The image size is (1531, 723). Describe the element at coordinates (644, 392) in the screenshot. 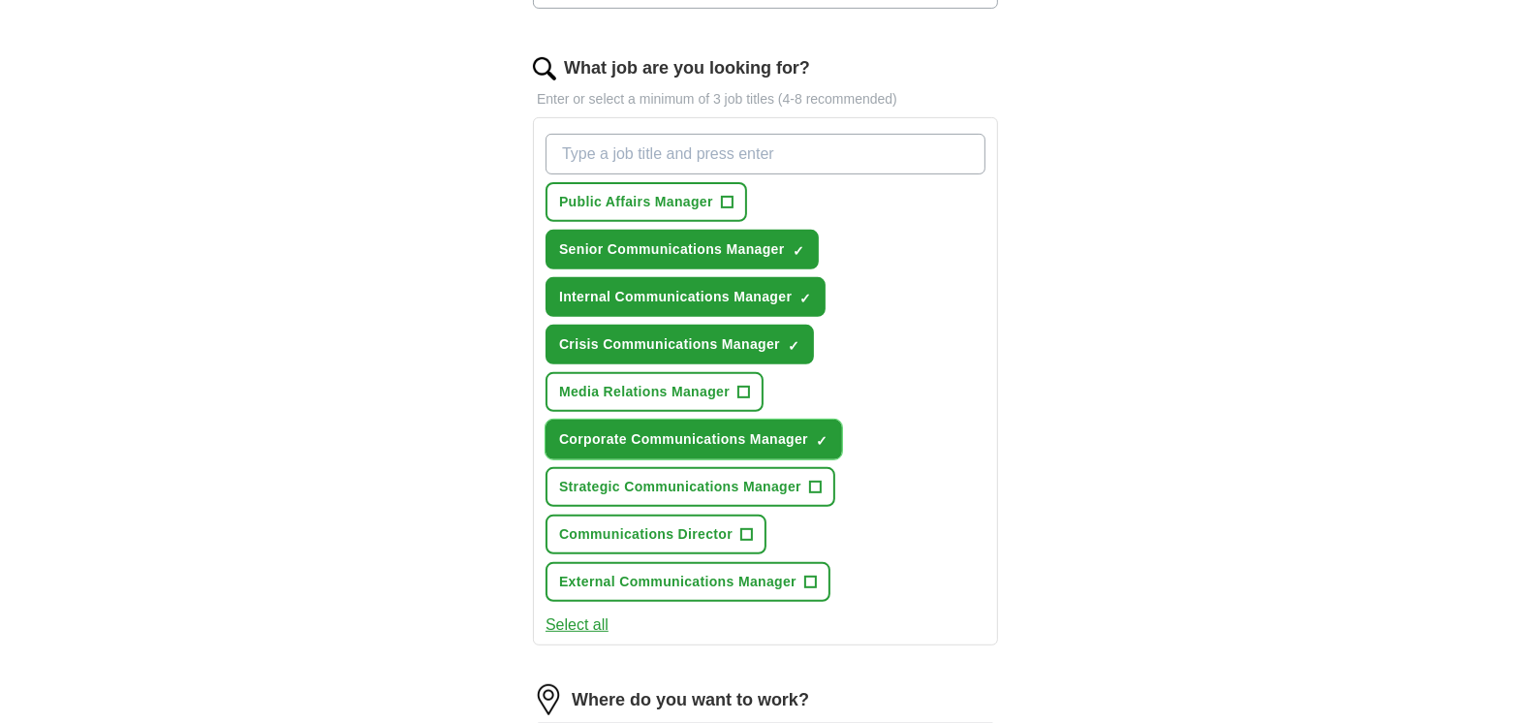

I see `span: Media Relations Manager` at that location.